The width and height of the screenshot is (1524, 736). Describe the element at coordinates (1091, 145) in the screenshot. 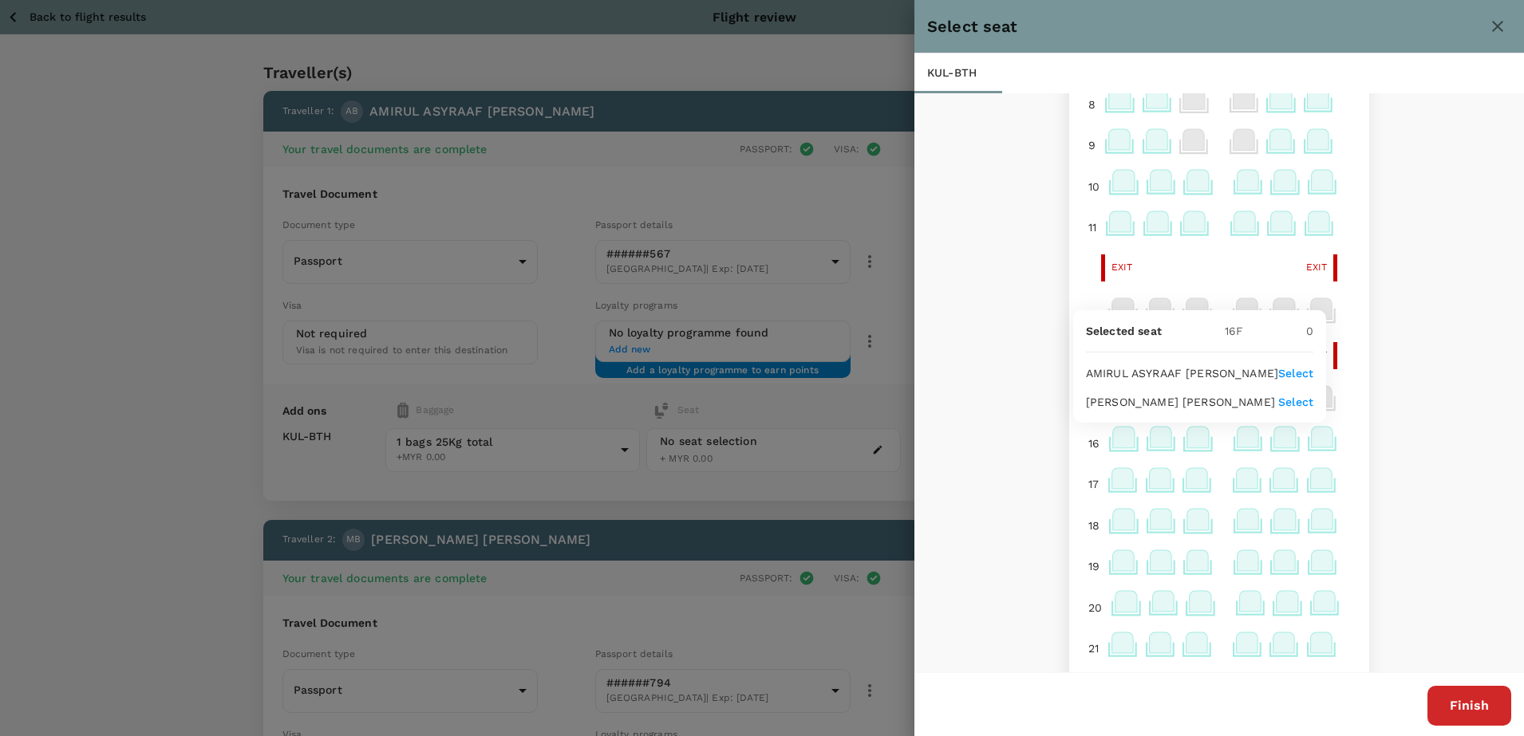

I see `div: 9` at that location.